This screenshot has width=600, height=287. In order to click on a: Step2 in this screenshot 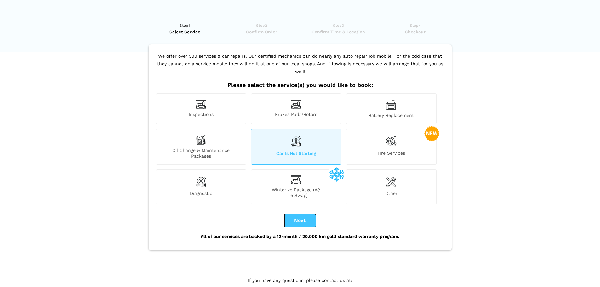, I will do `click(262, 29)`.